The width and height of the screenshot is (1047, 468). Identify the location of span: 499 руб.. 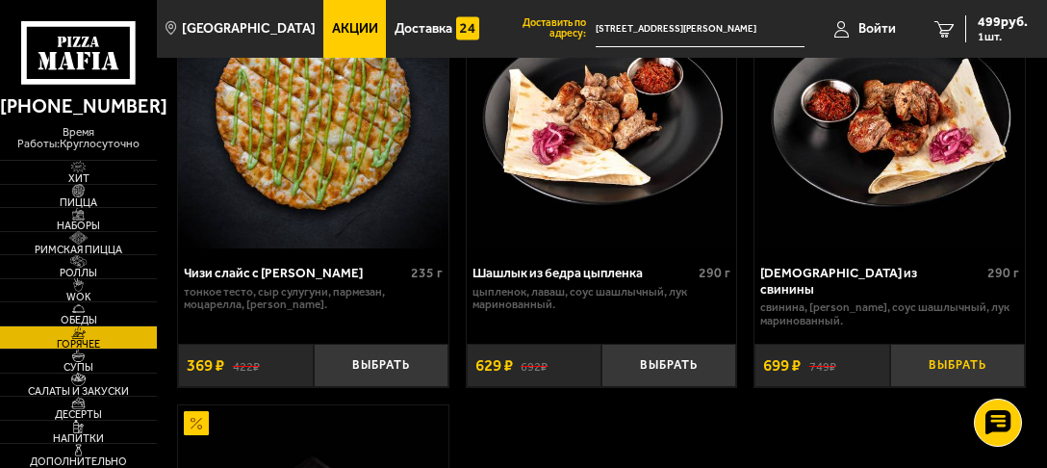
(1003, 22).